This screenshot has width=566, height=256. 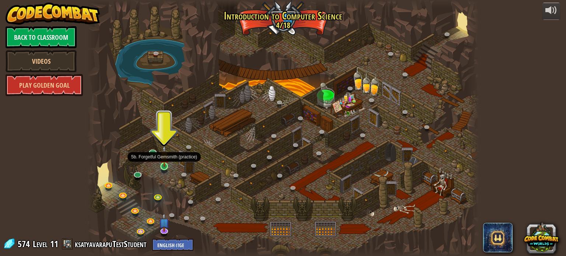 What do you see at coordinates (41, 61) in the screenshot?
I see `a: Videos` at bounding box center [41, 61].